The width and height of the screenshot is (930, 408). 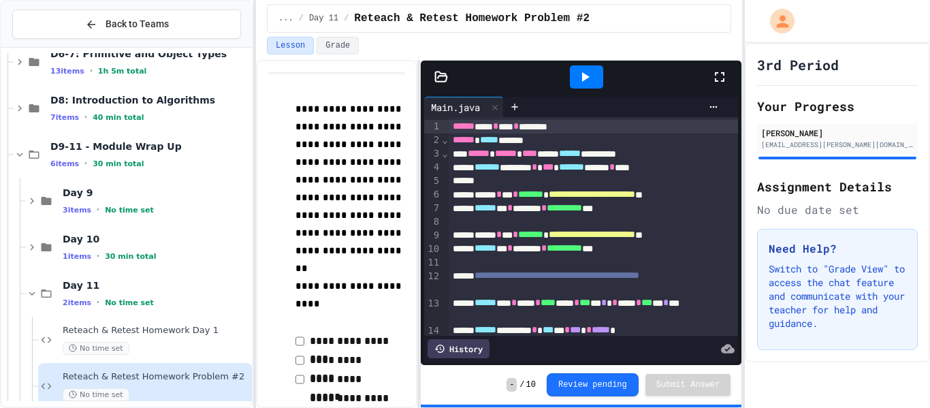 I want to click on span: 7 items, so click(x=65, y=117).